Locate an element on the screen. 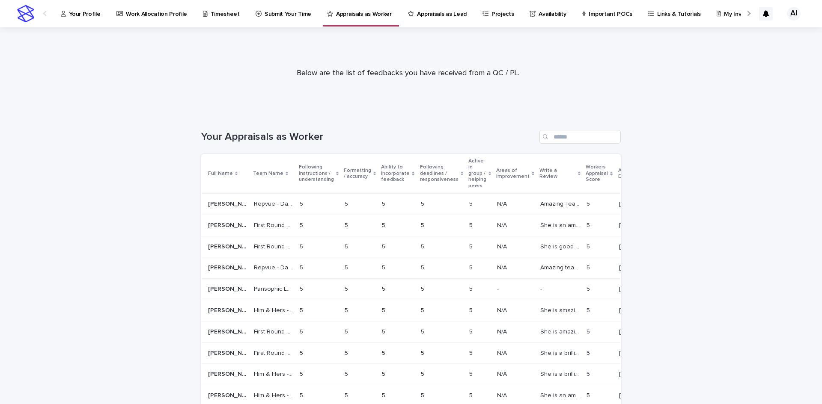 The height and width of the screenshot is (404, 822). p: Pansophic Learning - Establishing Documented Standards for Accounting Work Orders is located at coordinates (274, 288).